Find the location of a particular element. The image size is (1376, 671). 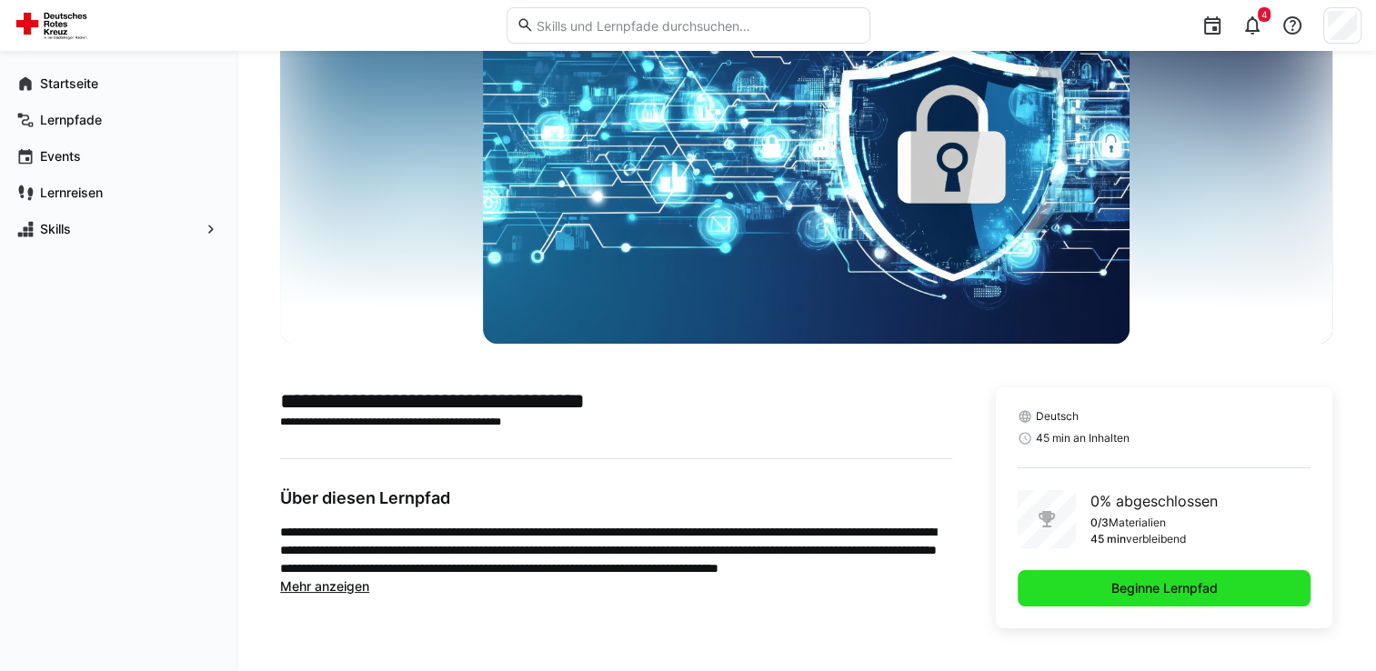

span: Beginne Lernpfad is located at coordinates (1164, 588).